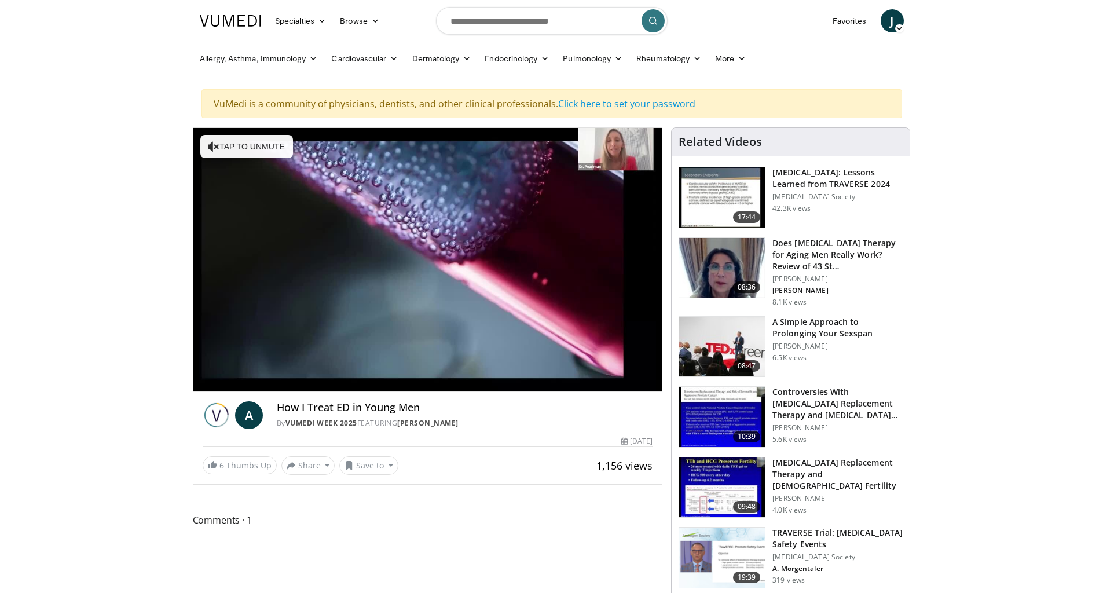 The width and height of the screenshot is (1103, 593). Describe the element at coordinates (722, 268) in the screenshot. I see `img: 4d4bce34-7cbb-4531-8d0c-5308a71d9d6c.150x105_q85_crop-smart_upscale.jpg` at that location.